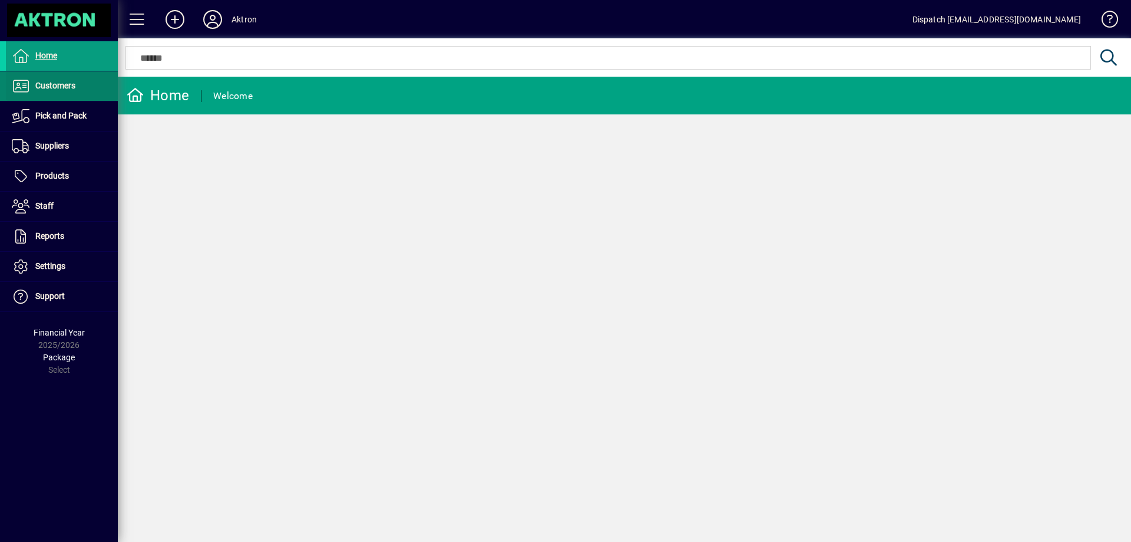 The width and height of the screenshot is (1131, 542). Describe the element at coordinates (1105, 21) in the screenshot. I see `a: Knowledge Base` at that location.